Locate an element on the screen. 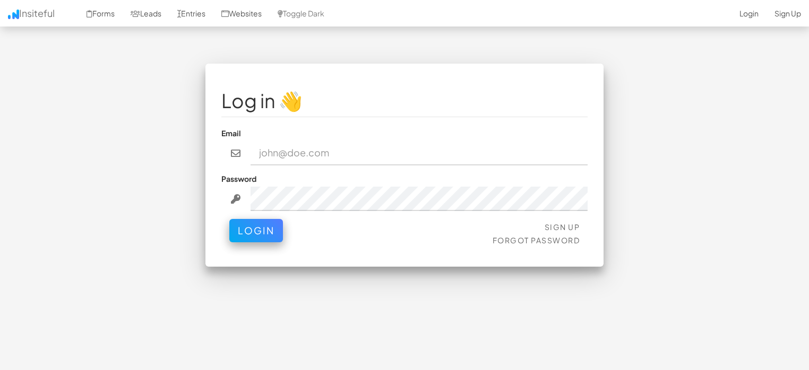 Image resolution: width=809 pixels, height=370 pixels. label: Email is located at coordinates (231, 133).